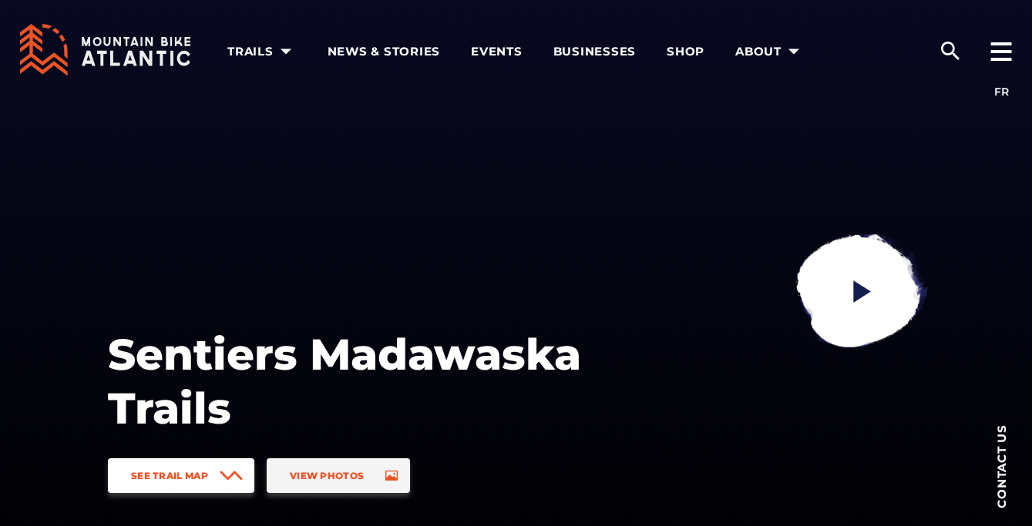  I want to click on a: View Photos, so click(338, 476).